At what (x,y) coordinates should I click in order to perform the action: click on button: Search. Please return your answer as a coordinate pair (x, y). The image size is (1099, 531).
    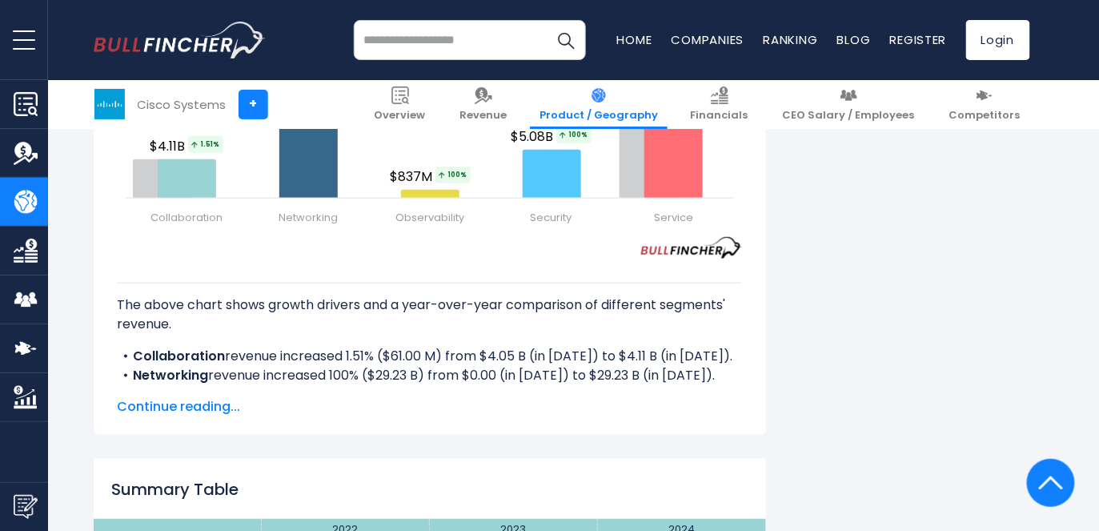
    Looking at the image, I should click on (566, 40).